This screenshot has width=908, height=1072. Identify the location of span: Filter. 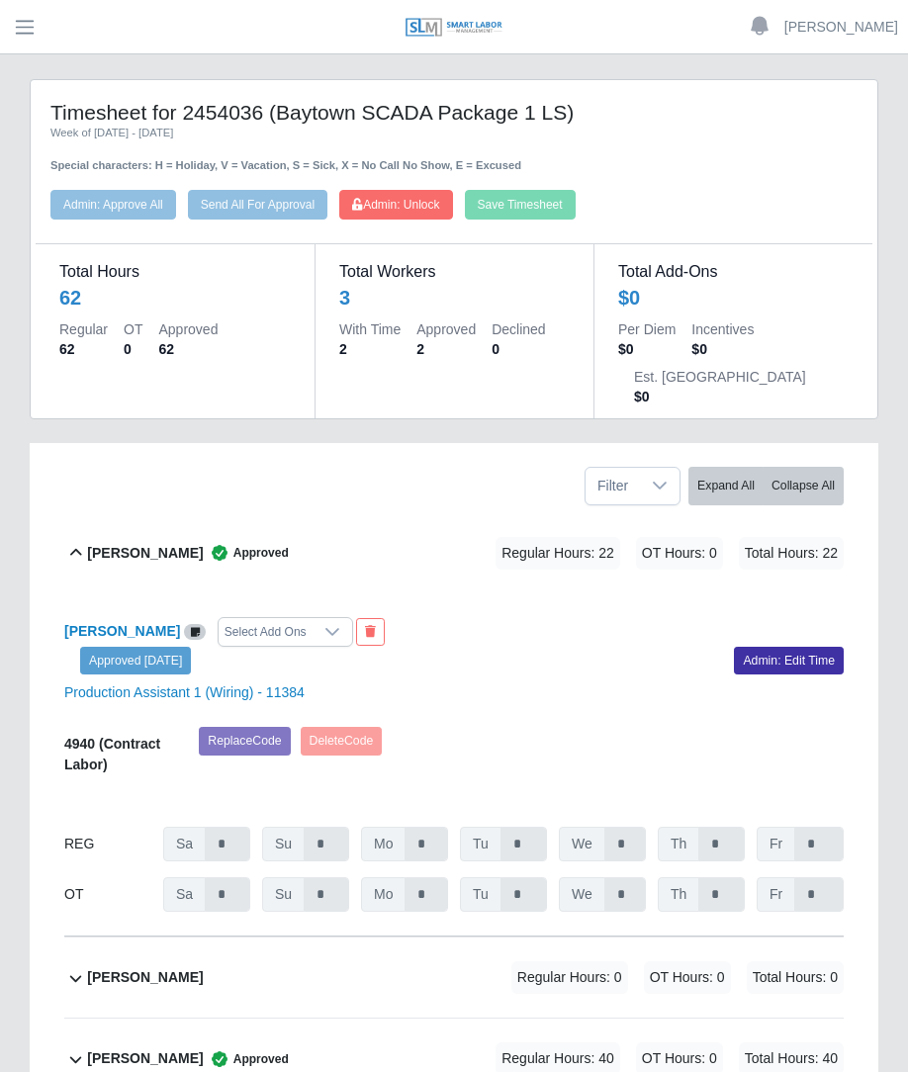
(612, 486).